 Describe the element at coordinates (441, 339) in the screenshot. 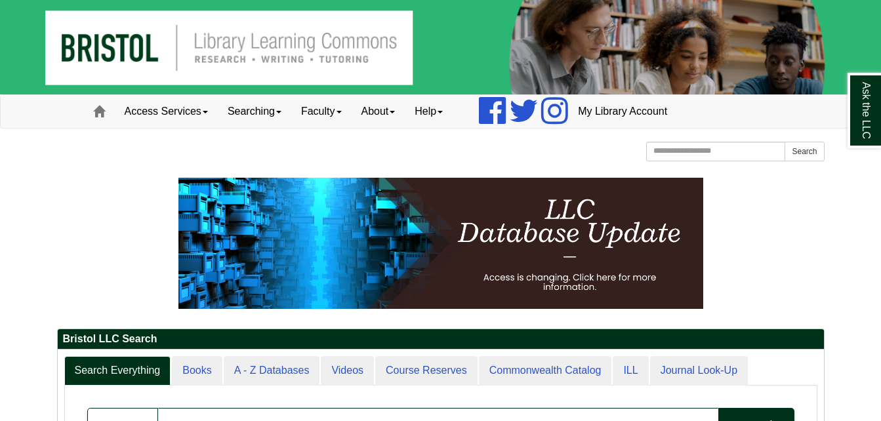

I see `h2: Bristol LLC Search` at that location.